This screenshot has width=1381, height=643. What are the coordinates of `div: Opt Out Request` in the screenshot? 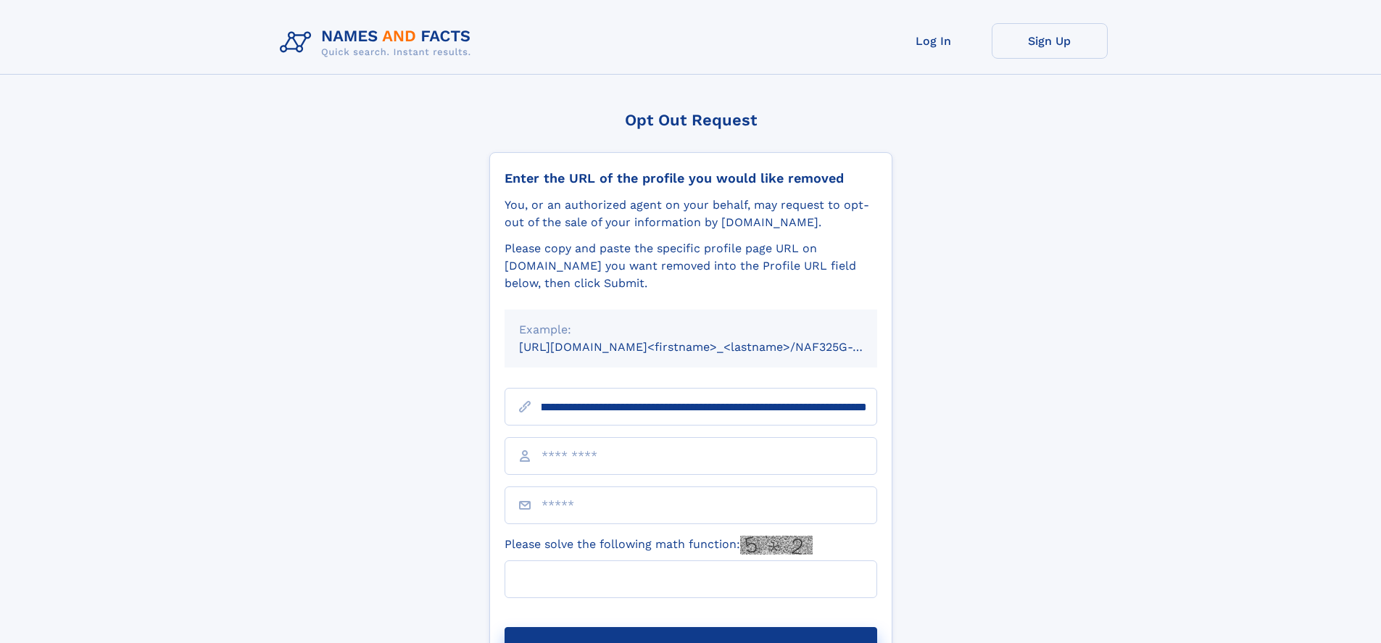 It's located at (691, 120).